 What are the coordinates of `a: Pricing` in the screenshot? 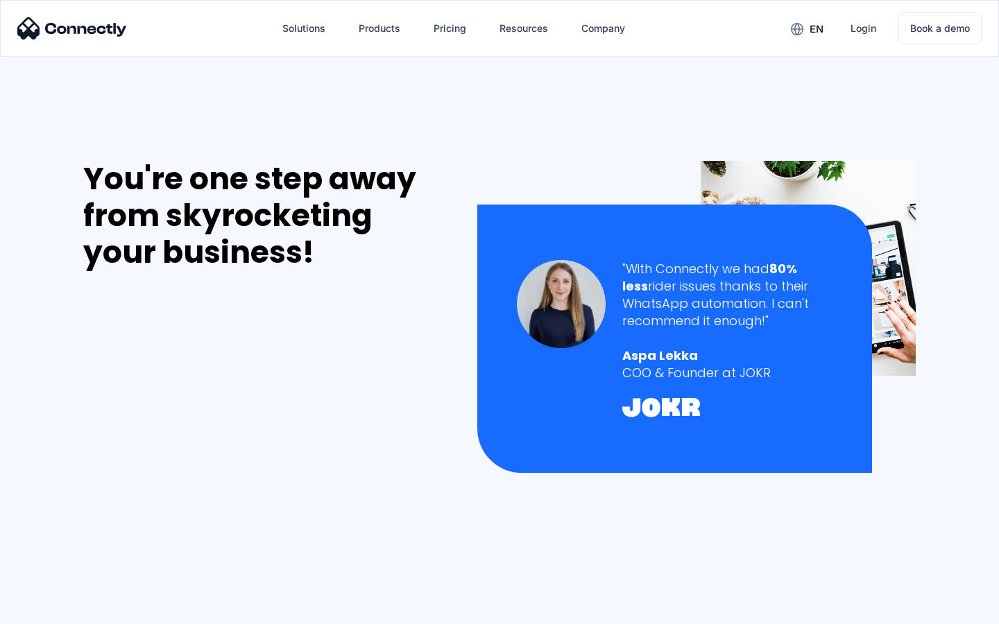 It's located at (449, 28).